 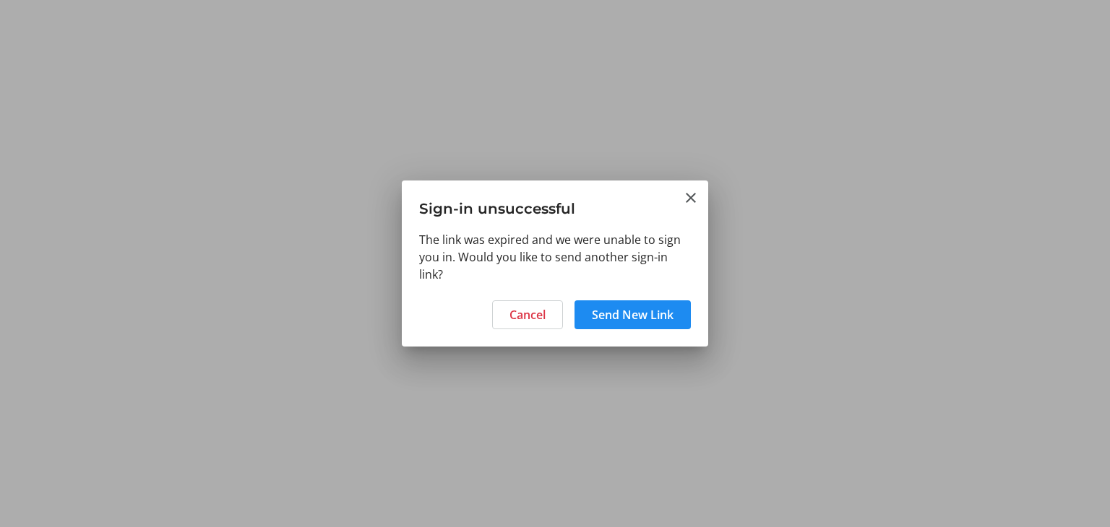 What do you see at coordinates (555, 262) in the screenshot?
I see `div: The link was expired and we were unable to sign you in. Would you like to send another sign-in link?` at bounding box center [555, 262].